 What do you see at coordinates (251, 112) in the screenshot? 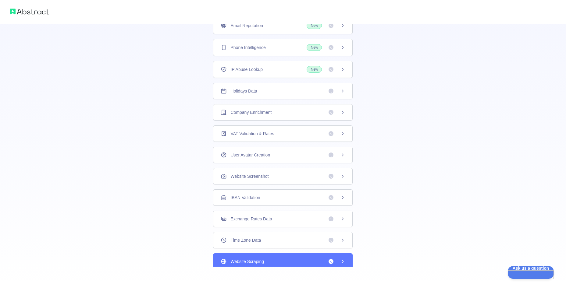
I see `span: Company Enrichment` at bounding box center [251, 112].